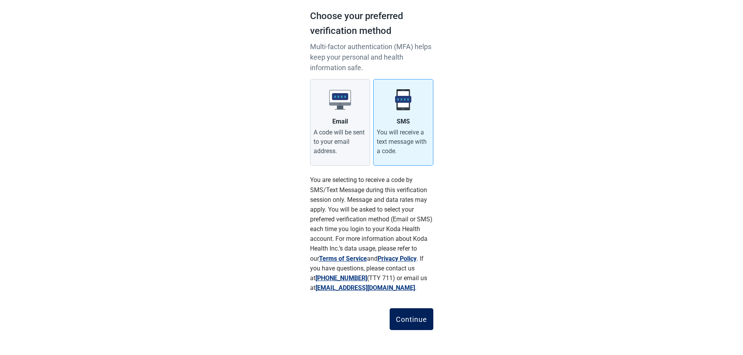 The height and width of the screenshot is (355, 743). I want to click on div: Email, so click(340, 122).